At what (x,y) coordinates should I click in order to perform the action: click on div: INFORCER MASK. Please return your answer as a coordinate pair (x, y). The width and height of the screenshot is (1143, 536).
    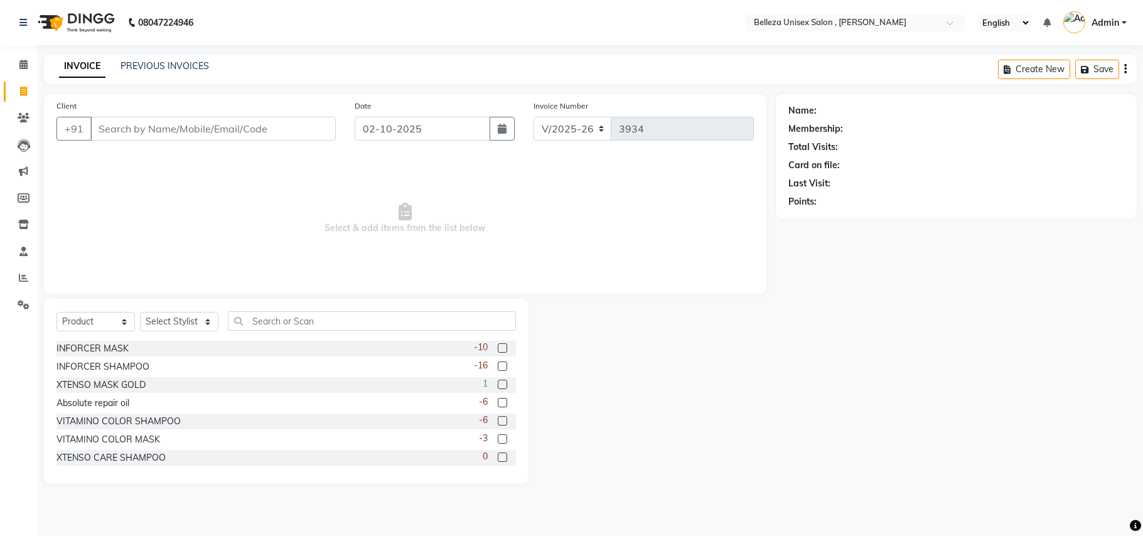
    Looking at the image, I should click on (92, 348).